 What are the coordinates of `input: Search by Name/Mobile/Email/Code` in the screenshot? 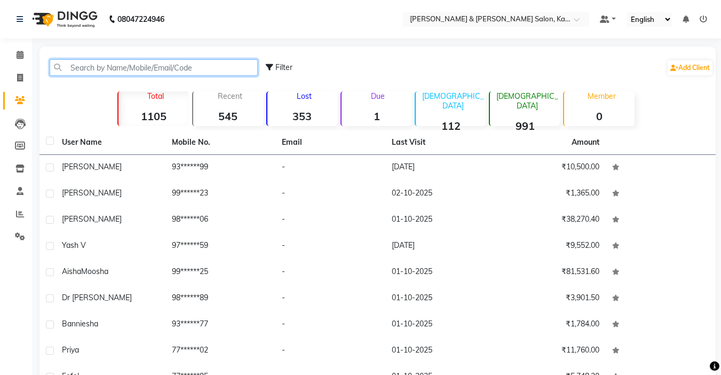 It's located at (154, 67).